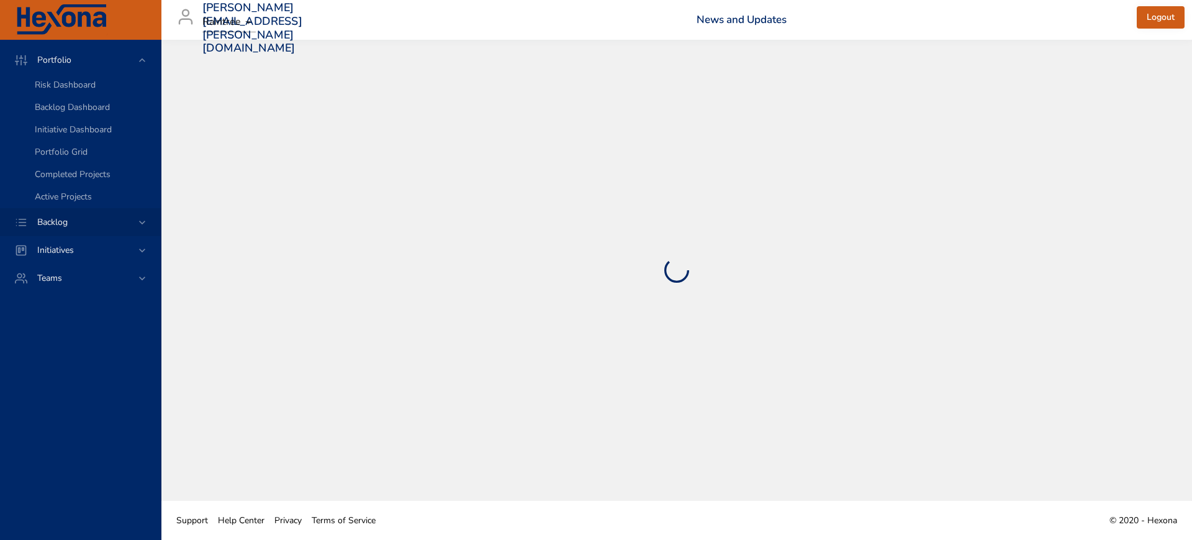  What do you see at coordinates (343, 520) in the screenshot?
I see `span: Terms of Service` at bounding box center [343, 520].